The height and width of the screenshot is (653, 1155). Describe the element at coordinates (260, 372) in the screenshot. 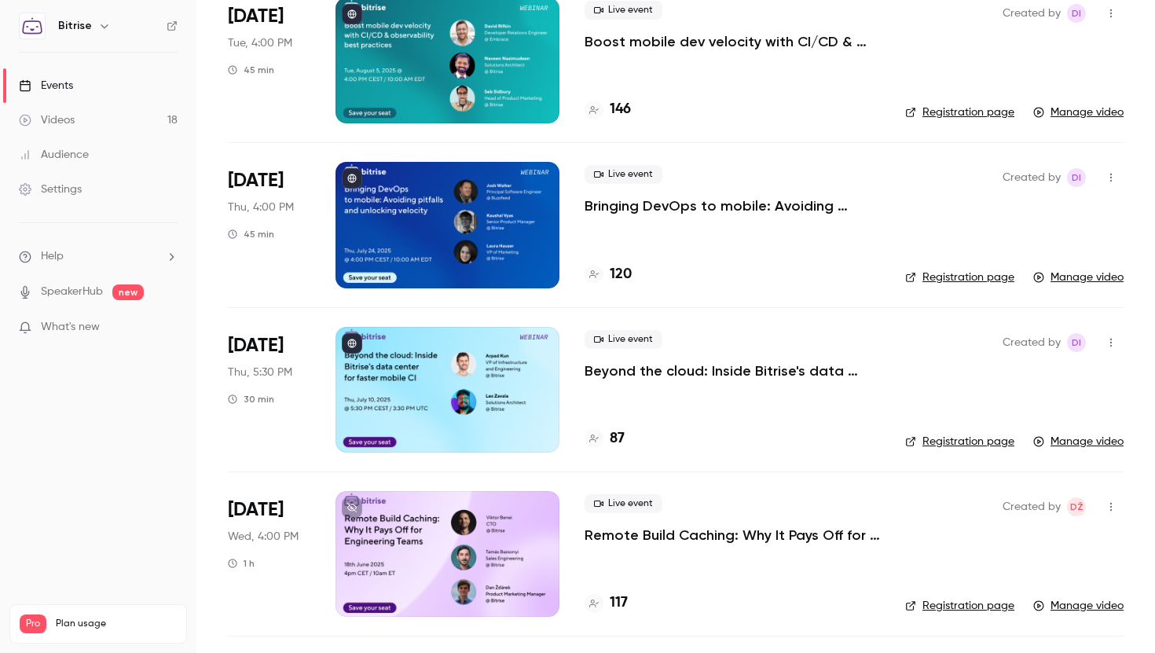

I see `span: Thu, 5:30 PM` at that location.